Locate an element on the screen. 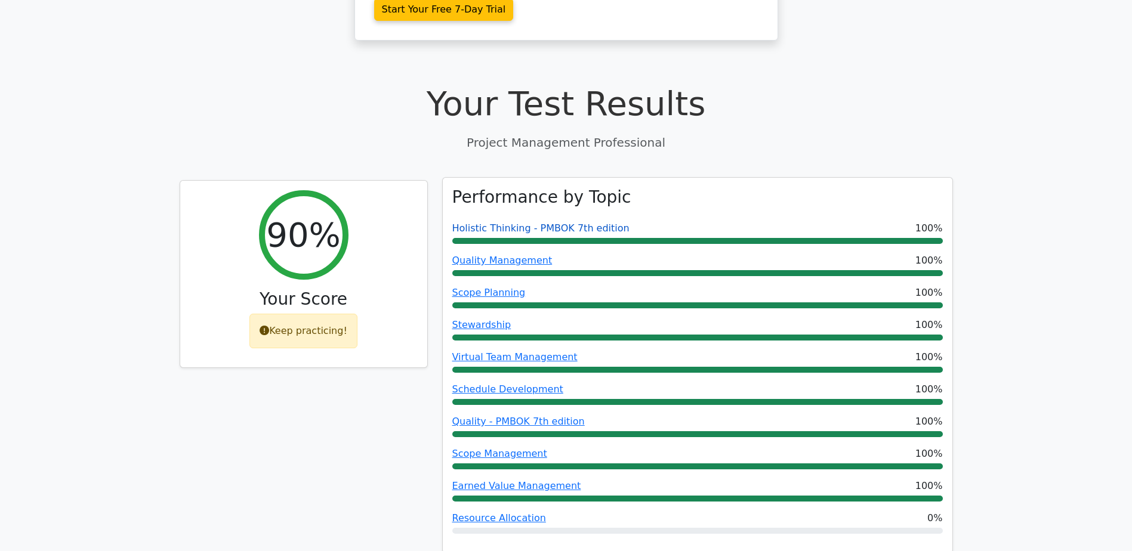 The image size is (1132, 551). span: 0% is located at coordinates (934, 518).